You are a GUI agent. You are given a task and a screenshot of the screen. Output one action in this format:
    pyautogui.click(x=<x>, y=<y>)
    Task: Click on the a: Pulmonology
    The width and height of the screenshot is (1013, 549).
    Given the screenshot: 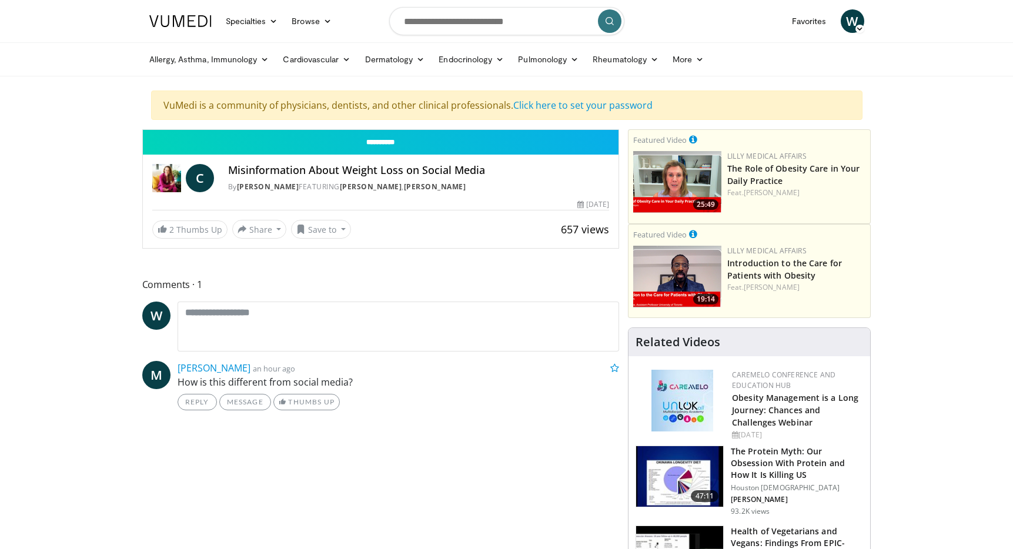 What is the action you would take?
    pyautogui.click(x=548, y=59)
    